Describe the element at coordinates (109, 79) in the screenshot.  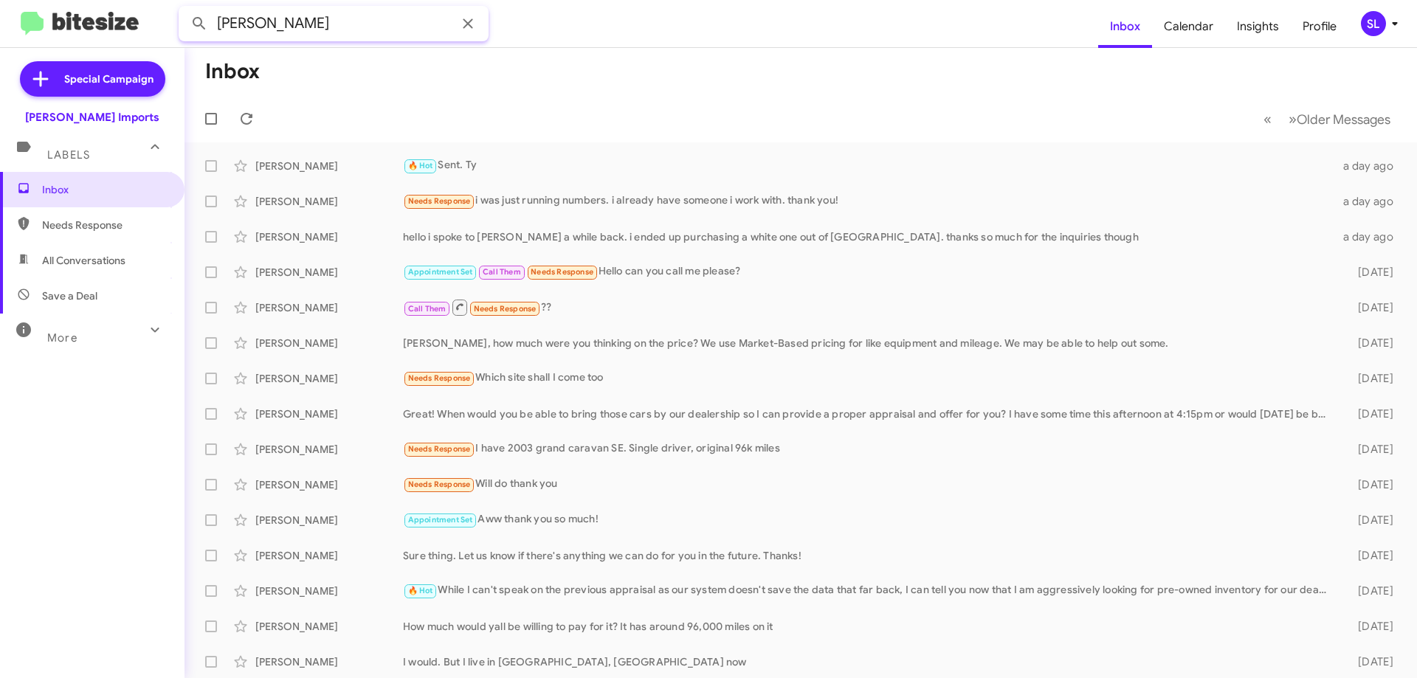
I see `span: Special Campaign` at that location.